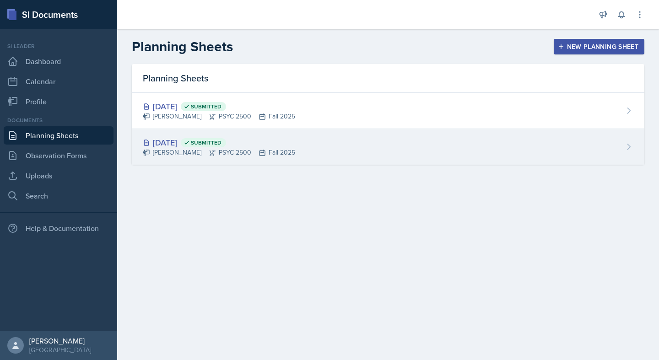 Image resolution: width=659 pixels, height=360 pixels. I want to click on a: Profile, so click(59, 102).